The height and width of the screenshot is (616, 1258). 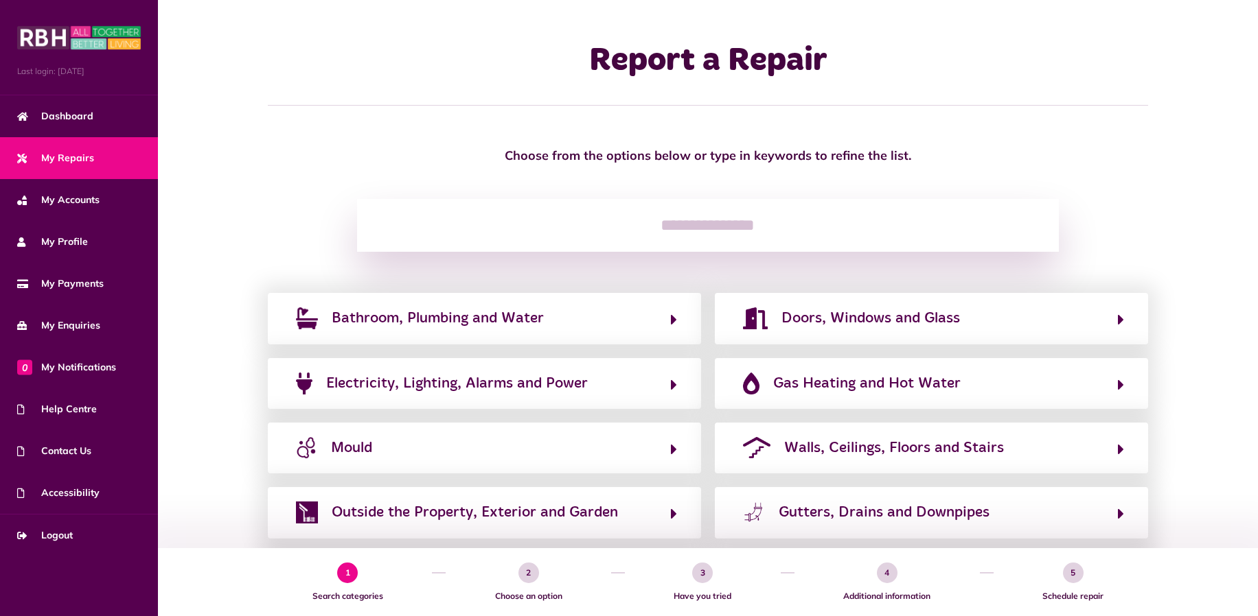 What do you see at coordinates (456, 384) in the screenshot?
I see `span: Electricity, Lighting, Alarms and Power` at bounding box center [456, 384].